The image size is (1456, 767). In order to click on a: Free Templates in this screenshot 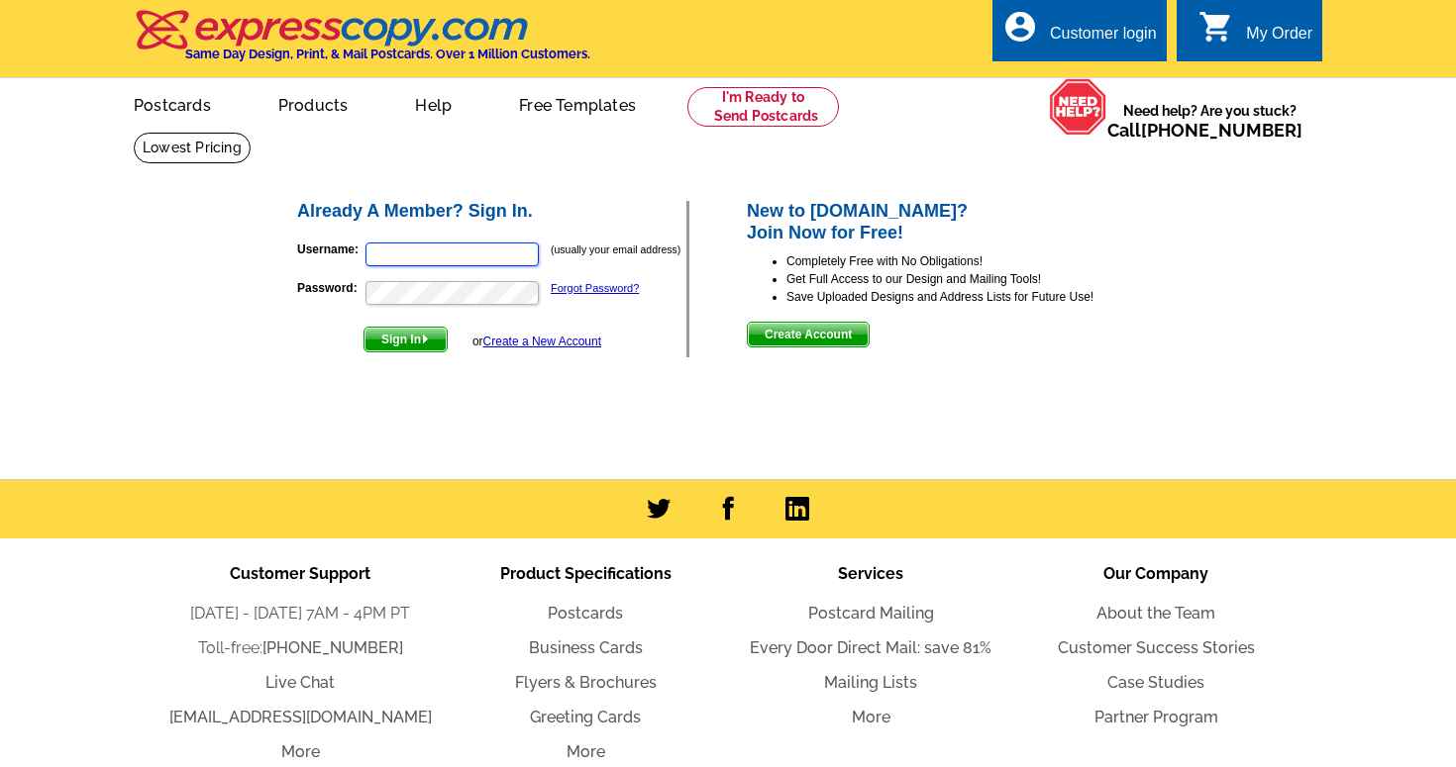, I will do `click(577, 103)`.